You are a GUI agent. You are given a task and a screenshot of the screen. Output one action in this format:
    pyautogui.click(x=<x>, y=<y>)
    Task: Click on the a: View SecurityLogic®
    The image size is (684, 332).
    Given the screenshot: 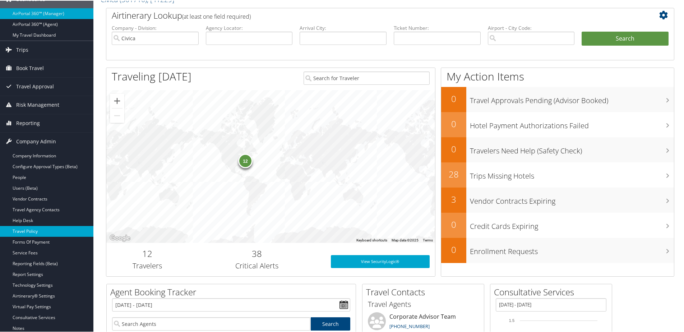 What is the action you would take?
    pyautogui.click(x=380, y=261)
    